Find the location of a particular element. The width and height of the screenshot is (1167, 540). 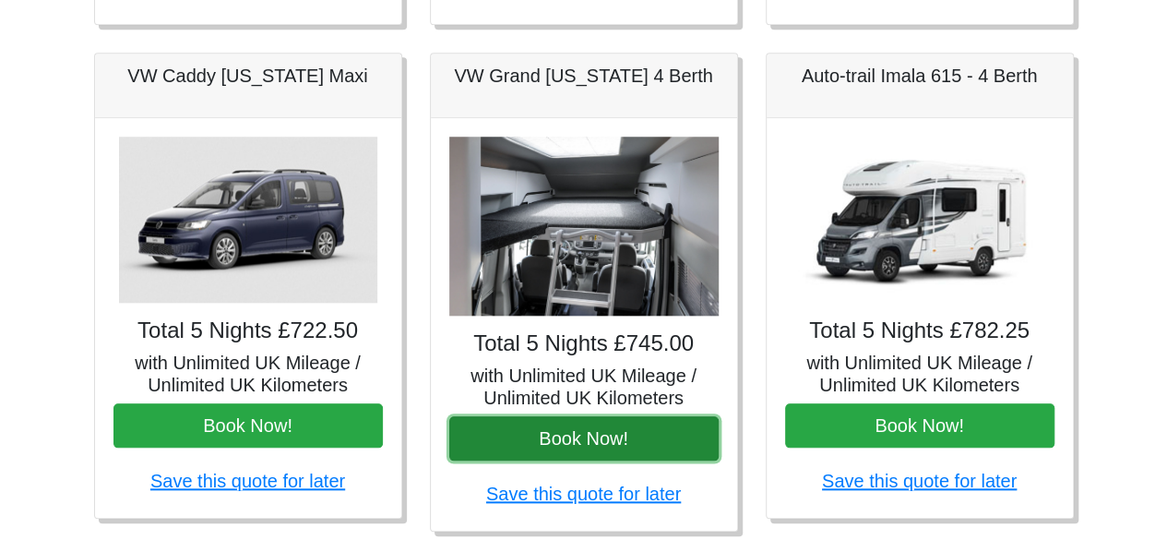

img: VW Caddy California Maxi is located at coordinates (248, 220).